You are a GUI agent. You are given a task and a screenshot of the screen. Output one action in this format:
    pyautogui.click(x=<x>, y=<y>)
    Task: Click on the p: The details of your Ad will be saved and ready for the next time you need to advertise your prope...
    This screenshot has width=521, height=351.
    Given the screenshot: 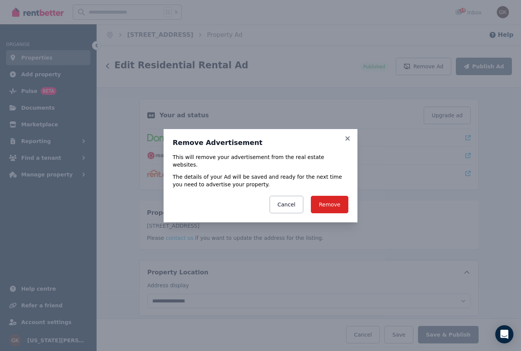 What is the action you would take?
    pyautogui.click(x=261, y=180)
    